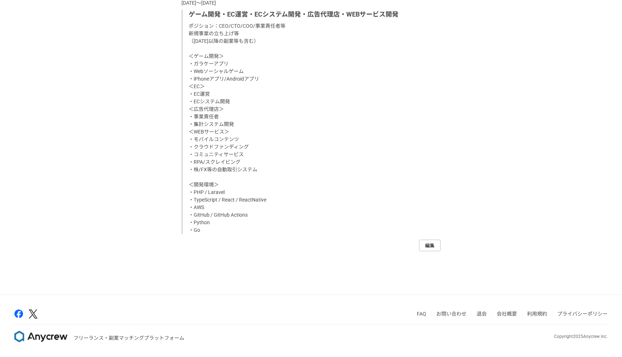 The width and height of the screenshot is (622, 357). Describe the element at coordinates (537, 314) in the screenshot. I see `a: 利用規約` at that location.